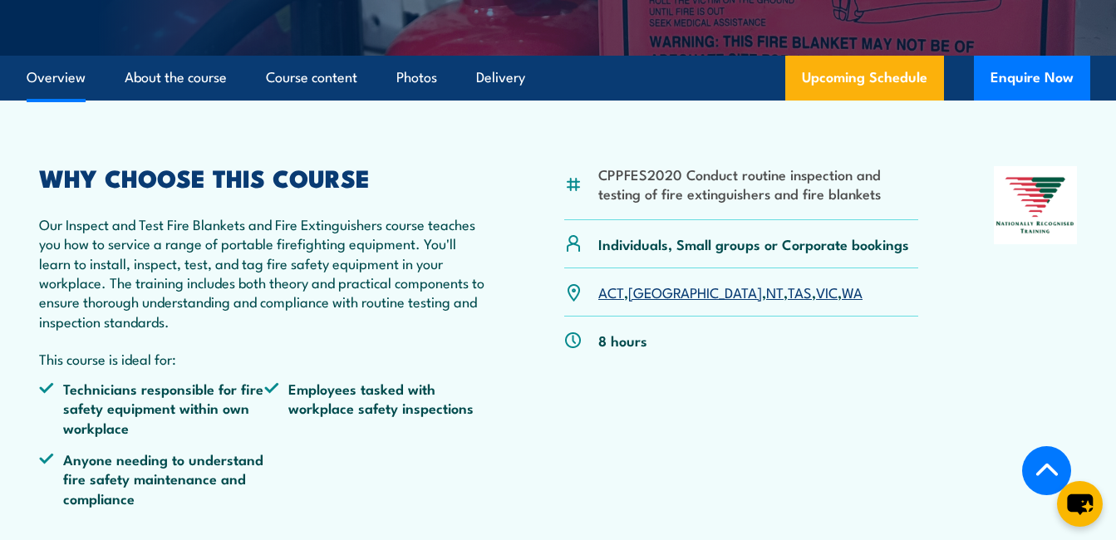 The image size is (1116, 540). I want to click on button: Enquire Now, so click(1032, 78).